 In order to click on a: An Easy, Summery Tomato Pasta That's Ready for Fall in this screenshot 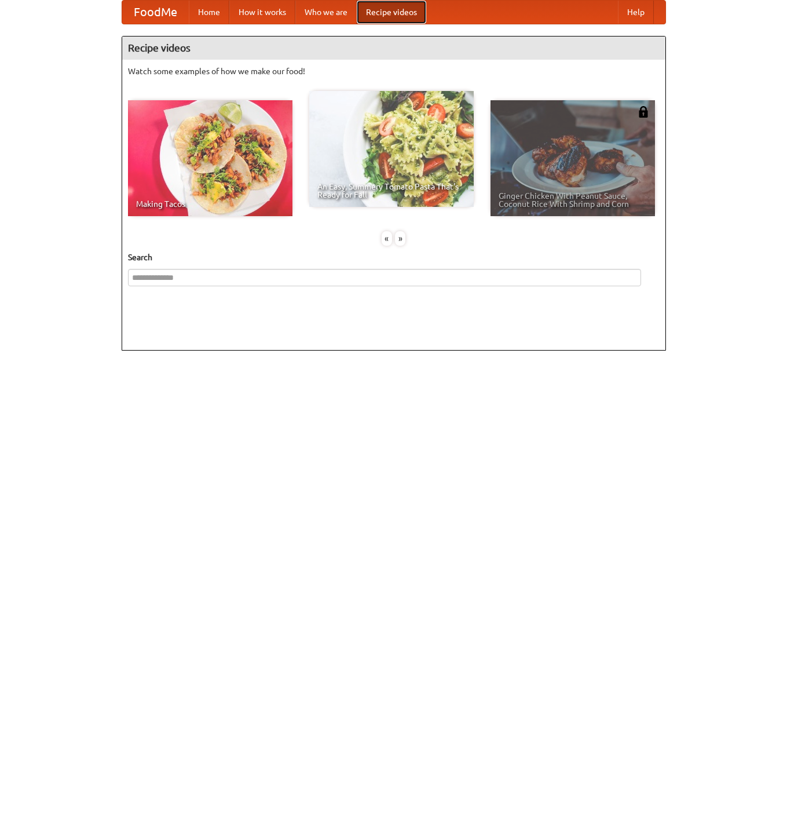, I will do `click(392, 149)`.